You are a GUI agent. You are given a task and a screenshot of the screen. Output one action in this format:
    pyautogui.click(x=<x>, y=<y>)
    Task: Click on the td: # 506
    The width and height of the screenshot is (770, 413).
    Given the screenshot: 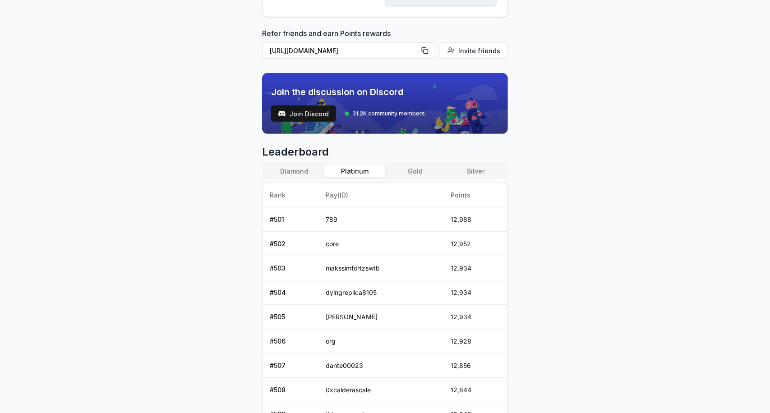 What is the action you would take?
    pyautogui.click(x=291, y=341)
    